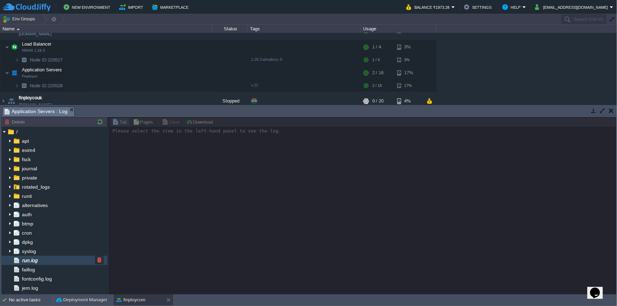 The width and height of the screenshot is (617, 306). I want to click on span: Application Servers : Log, so click(36, 111).